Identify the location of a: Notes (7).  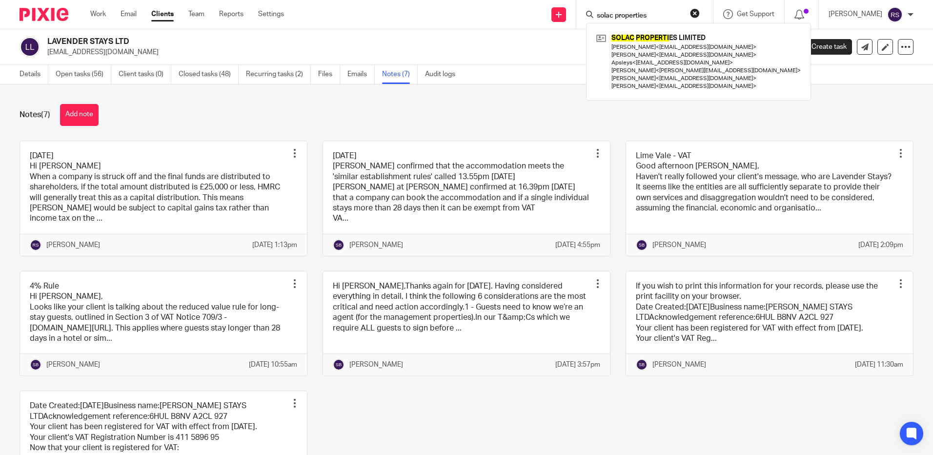
(400, 74).